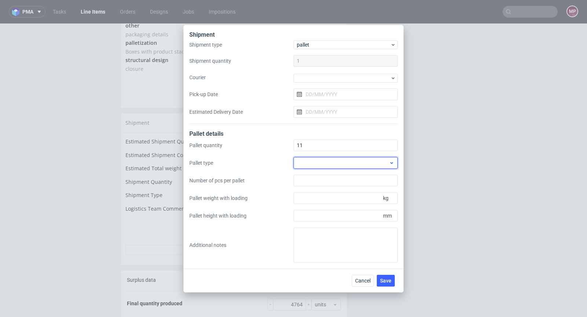  What do you see at coordinates (234, 226) in the screenshot?
I see `button: Showdetails` at bounding box center [234, 226].